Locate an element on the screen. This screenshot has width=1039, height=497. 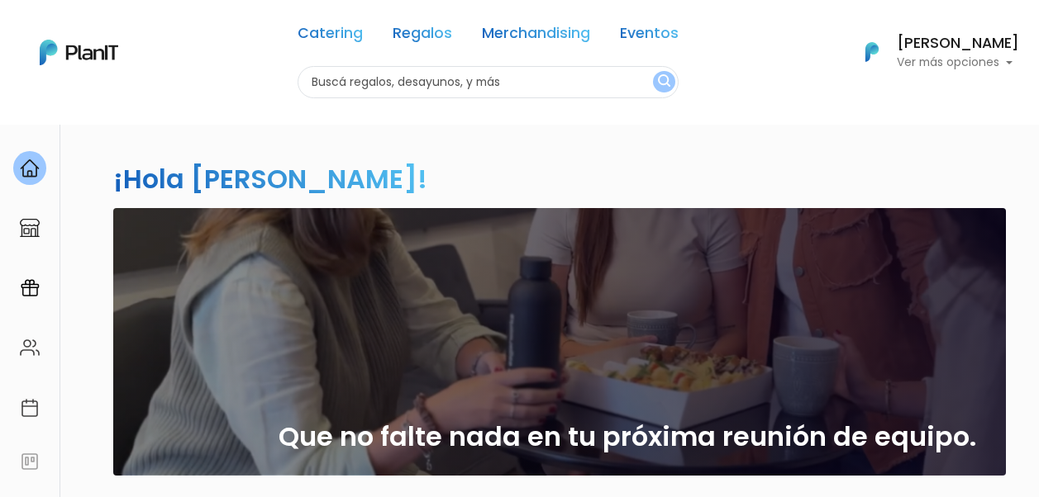
a: Eventos is located at coordinates (649, 36).